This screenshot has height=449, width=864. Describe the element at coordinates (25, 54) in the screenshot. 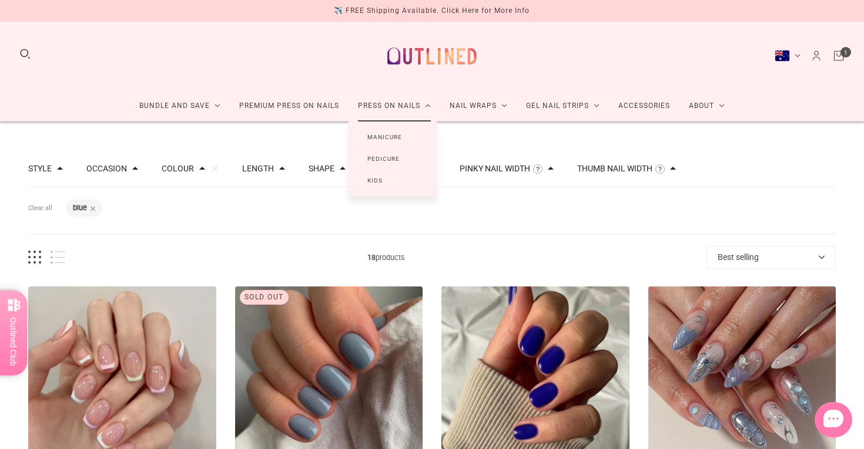

I see `button: Search` at that location.